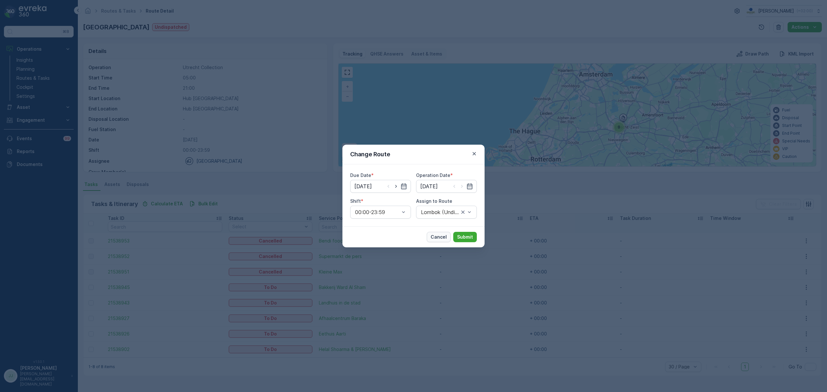 The width and height of the screenshot is (827, 392). I want to click on label: Operation Date, so click(433, 175).